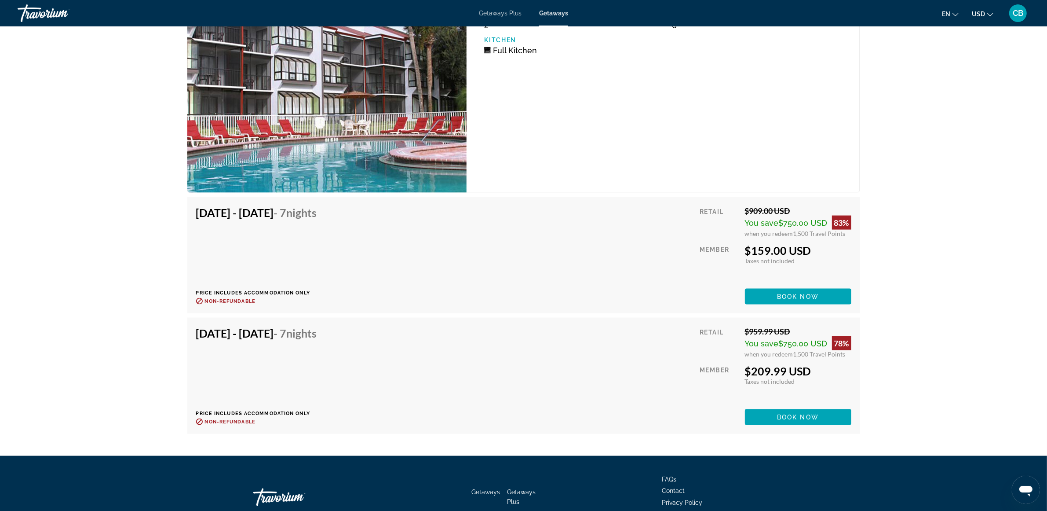 The height and width of the screenshot is (511, 1047). Describe the element at coordinates (669, 479) in the screenshot. I see `span: FAQs` at that location.